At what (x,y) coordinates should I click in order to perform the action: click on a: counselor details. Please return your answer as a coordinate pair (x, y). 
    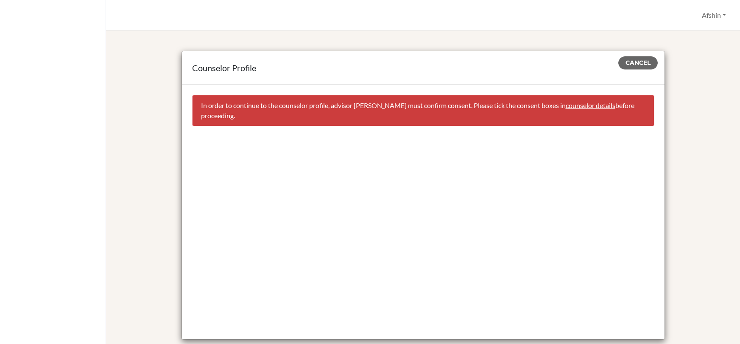
    Looking at the image, I should click on (590, 105).